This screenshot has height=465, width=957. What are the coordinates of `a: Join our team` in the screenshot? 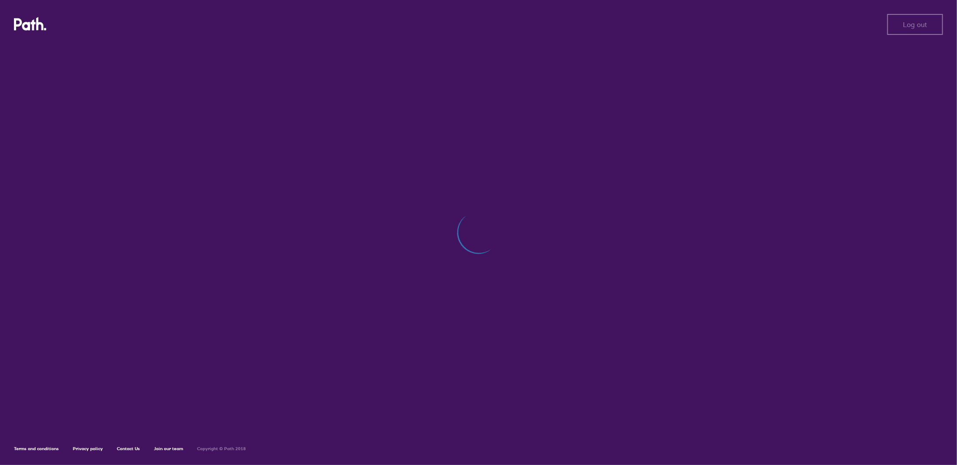 It's located at (168, 448).